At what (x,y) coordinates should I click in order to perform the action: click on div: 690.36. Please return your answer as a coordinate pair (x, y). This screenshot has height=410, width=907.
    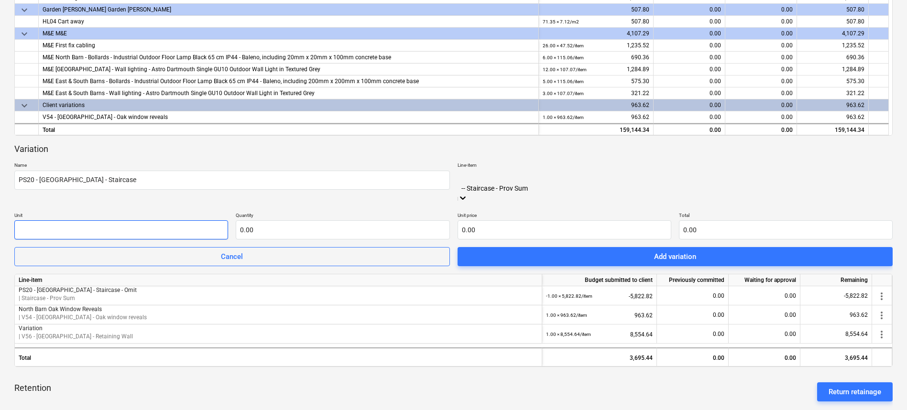
    Looking at the image, I should click on (833, 57).